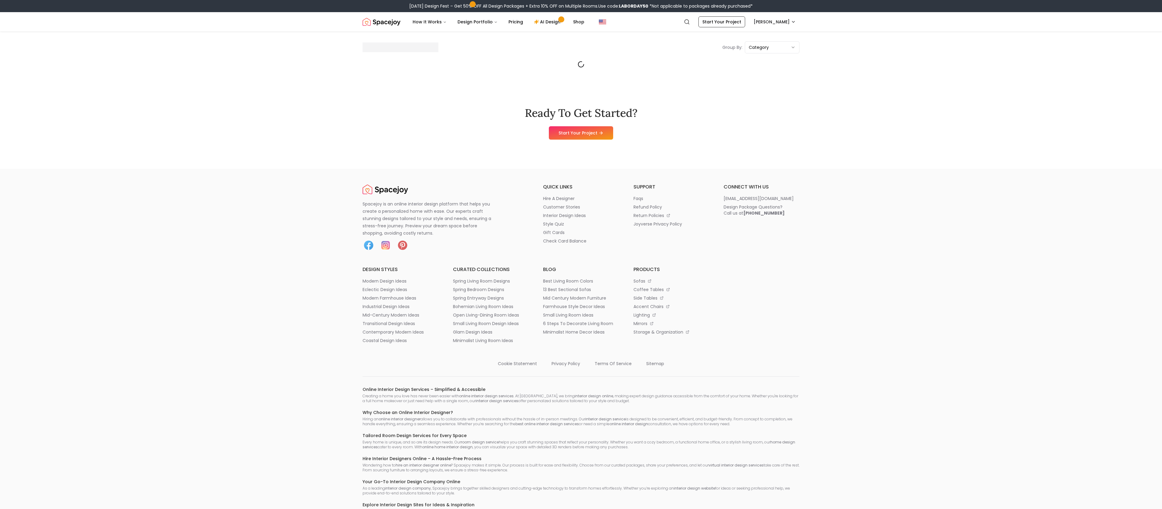 Image resolution: width=1162 pixels, height=509 pixels. Describe the element at coordinates (430, 22) in the screenshot. I see `button: How It Works` at that location.